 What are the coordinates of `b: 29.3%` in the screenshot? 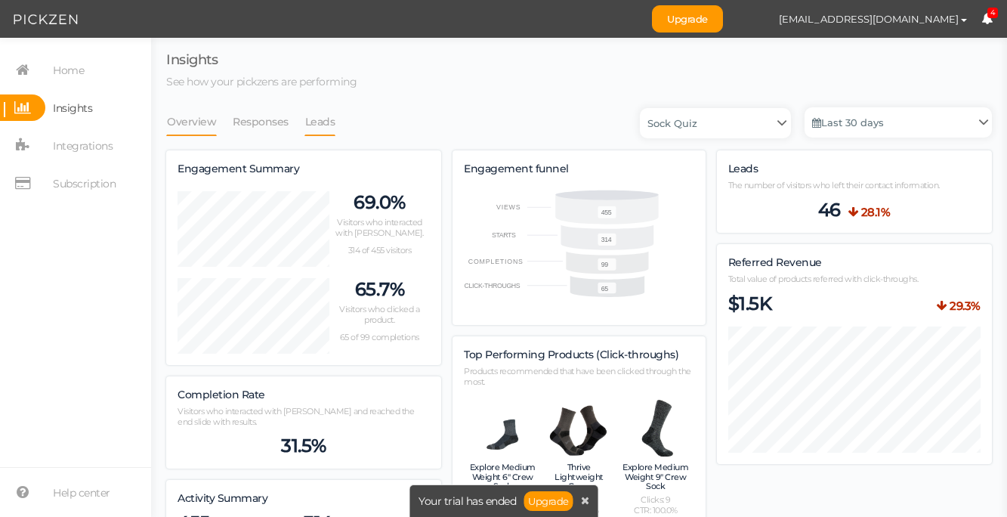 It's located at (964, 305).